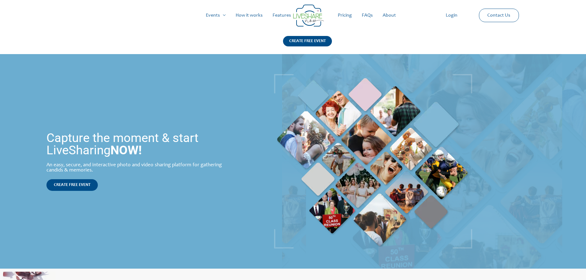  Describe the element at coordinates (282, 15) in the screenshot. I see `a: Features` at that location.